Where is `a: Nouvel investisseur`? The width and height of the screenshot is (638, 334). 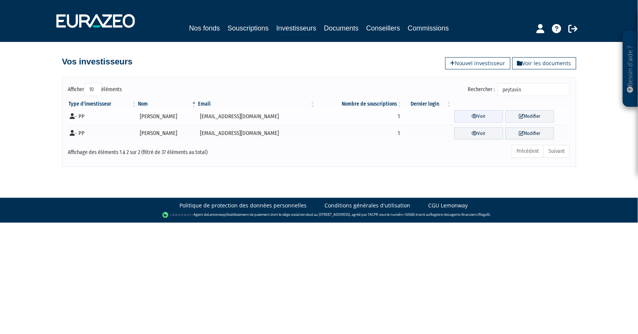 a: Nouvel investisseur is located at coordinates (478, 63).